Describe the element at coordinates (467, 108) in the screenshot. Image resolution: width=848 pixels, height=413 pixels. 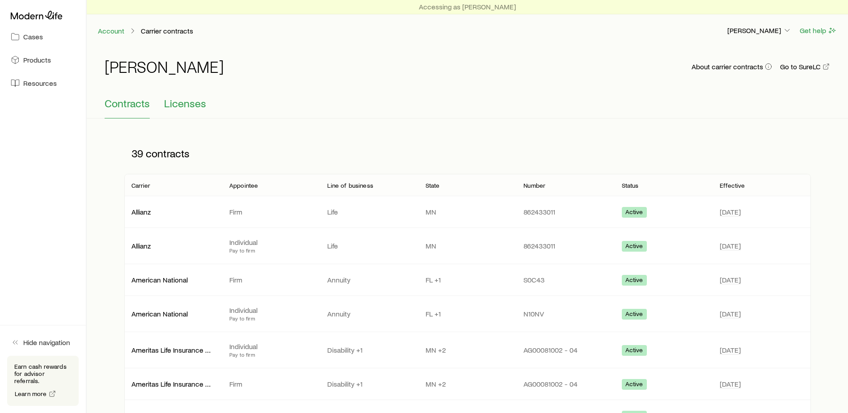
I see `div: Contracting sub-page tabs` at that location.